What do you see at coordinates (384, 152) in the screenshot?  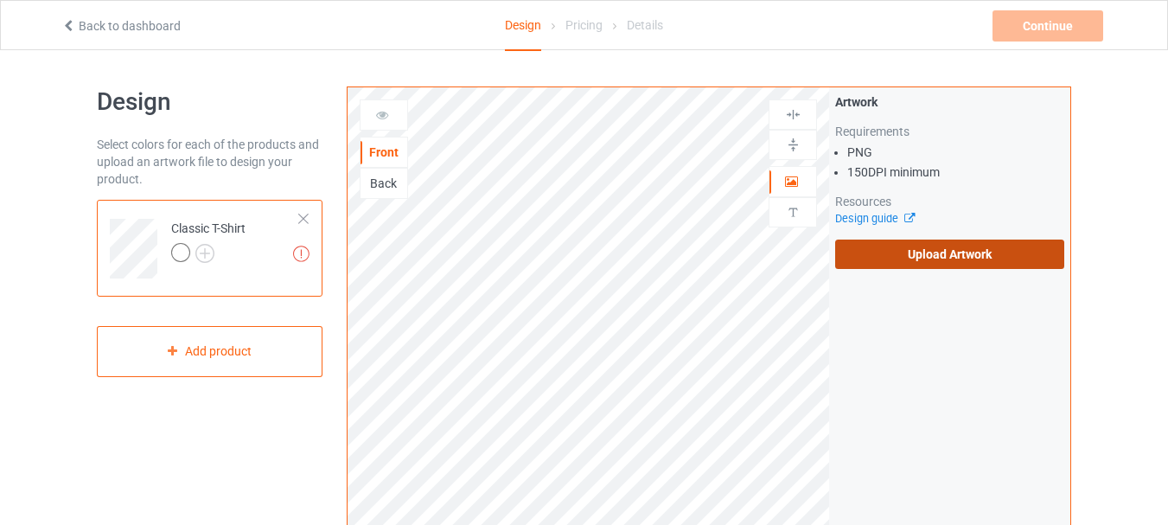 I see `div: Front` at bounding box center [384, 152].